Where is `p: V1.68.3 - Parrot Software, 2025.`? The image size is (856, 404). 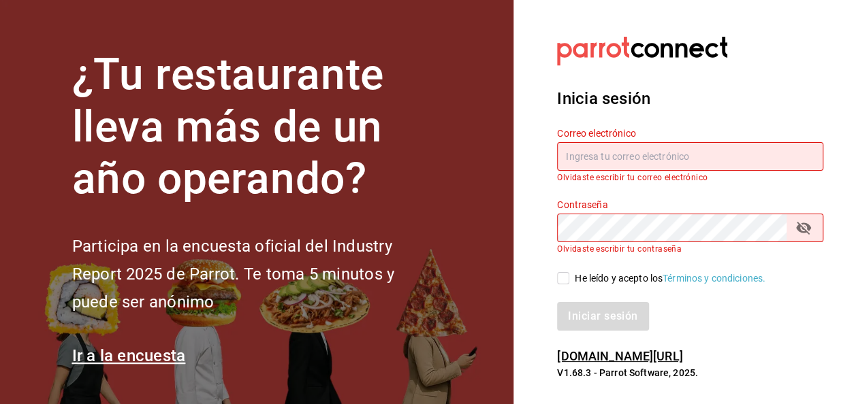 p: V1.68.3 - Parrot Software, 2025. is located at coordinates (690, 373).